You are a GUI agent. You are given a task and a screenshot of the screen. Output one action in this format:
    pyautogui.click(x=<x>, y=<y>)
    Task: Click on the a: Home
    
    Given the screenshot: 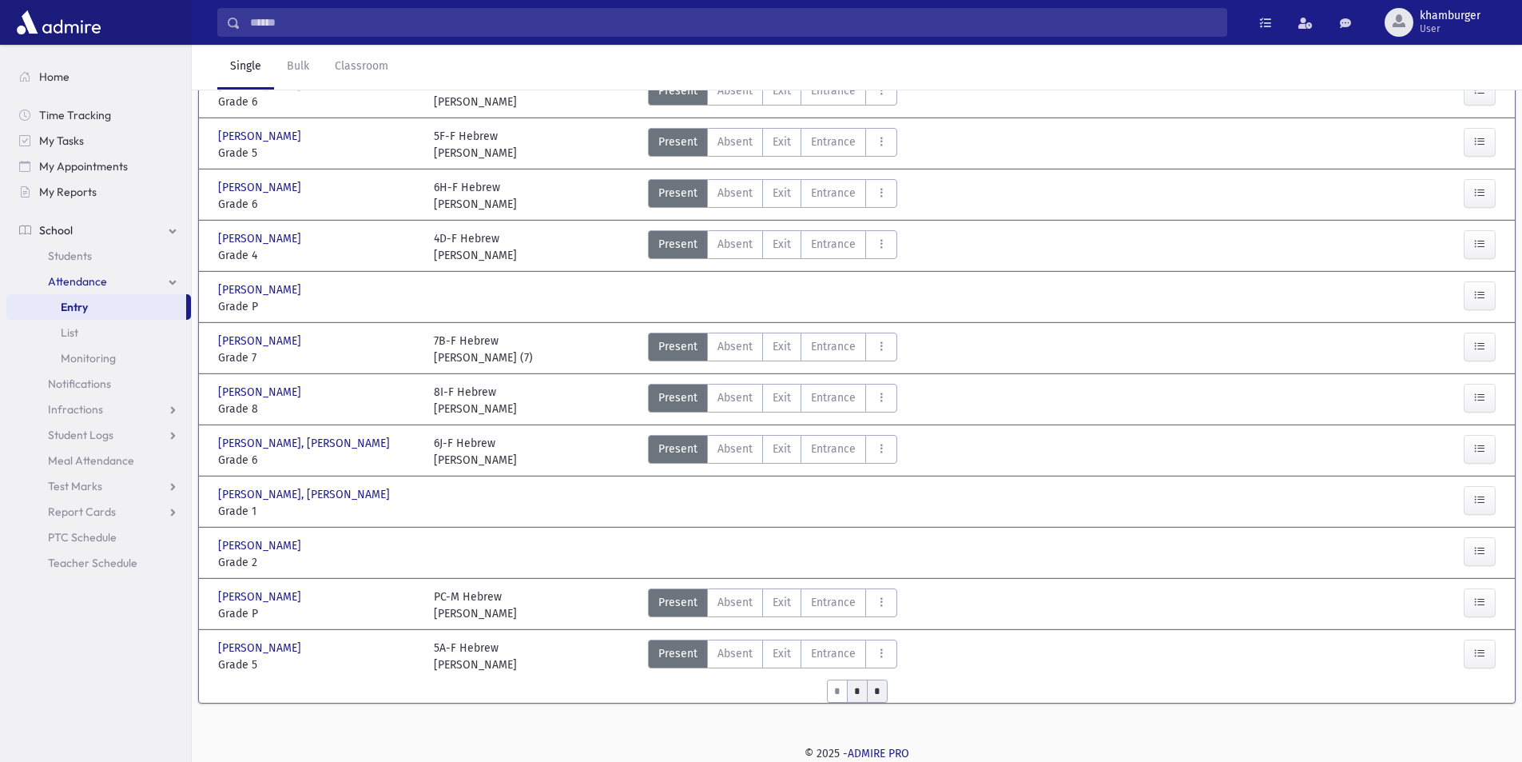 What is the action you would take?
    pyautogui.click(x=98, y=77)
    